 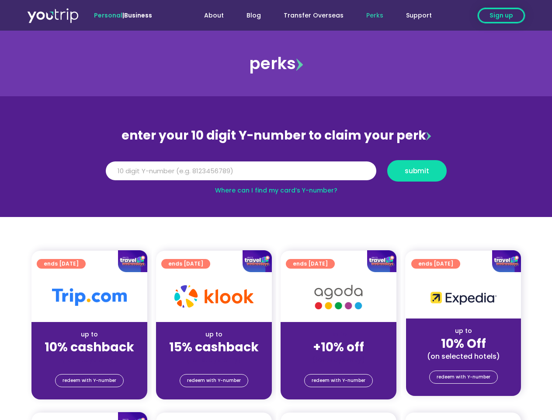 I want to click on span: up to, so click(x=338, y=334).